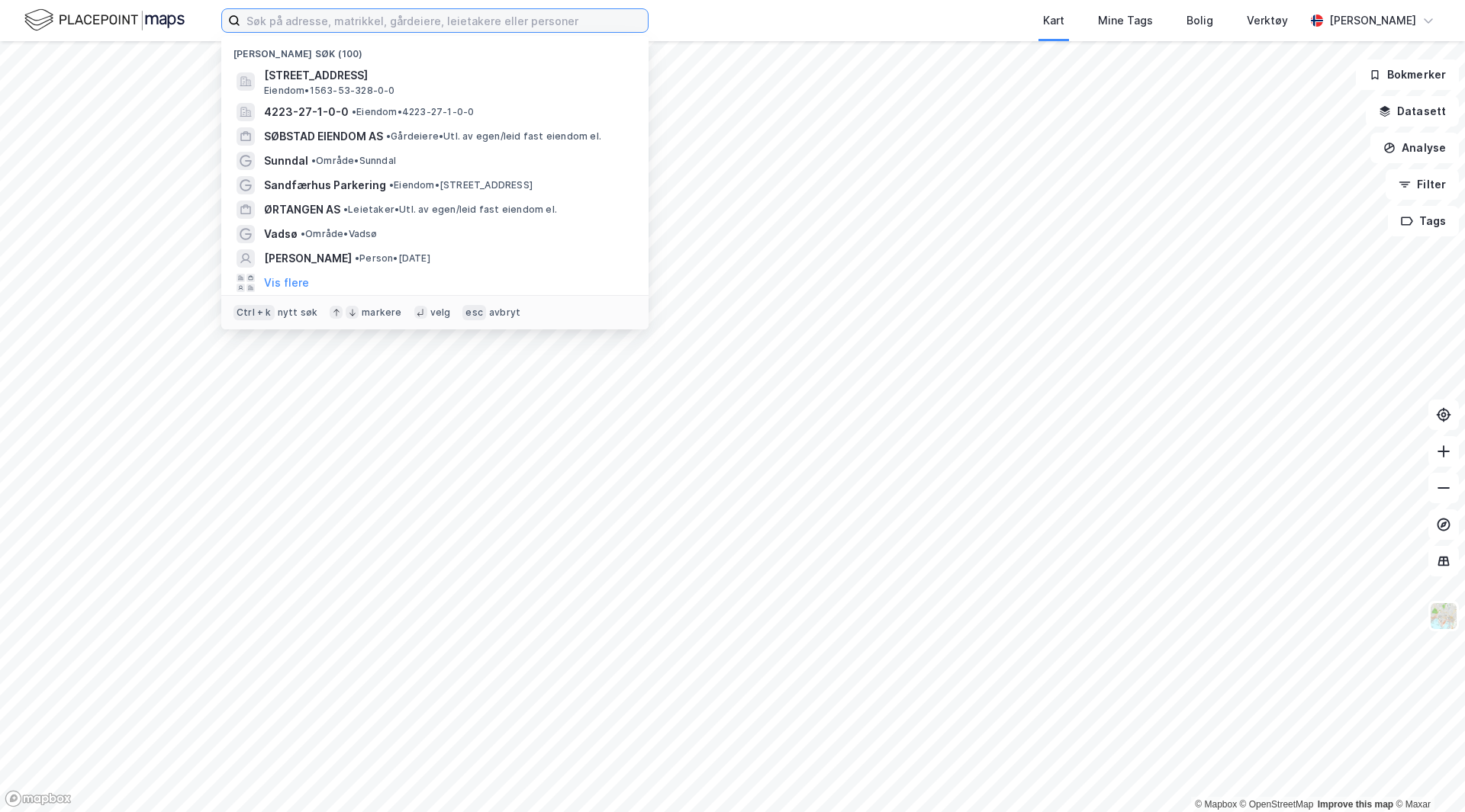 Image resolution: width=1465 pixels, height=812 pixels. I want to click on button: Datasett, so click(1412, 111).